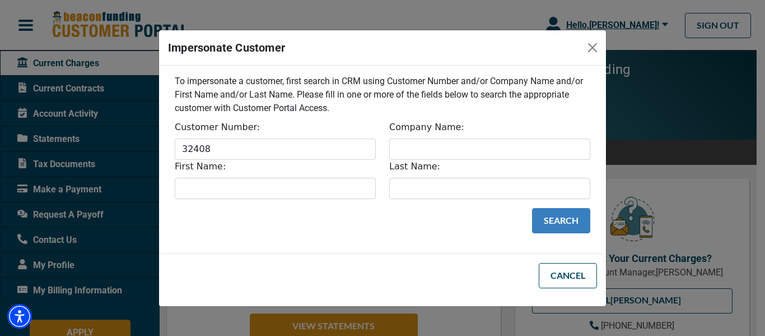 The image size is (765, 336). I want to click on button: Search, so click(562, 220).